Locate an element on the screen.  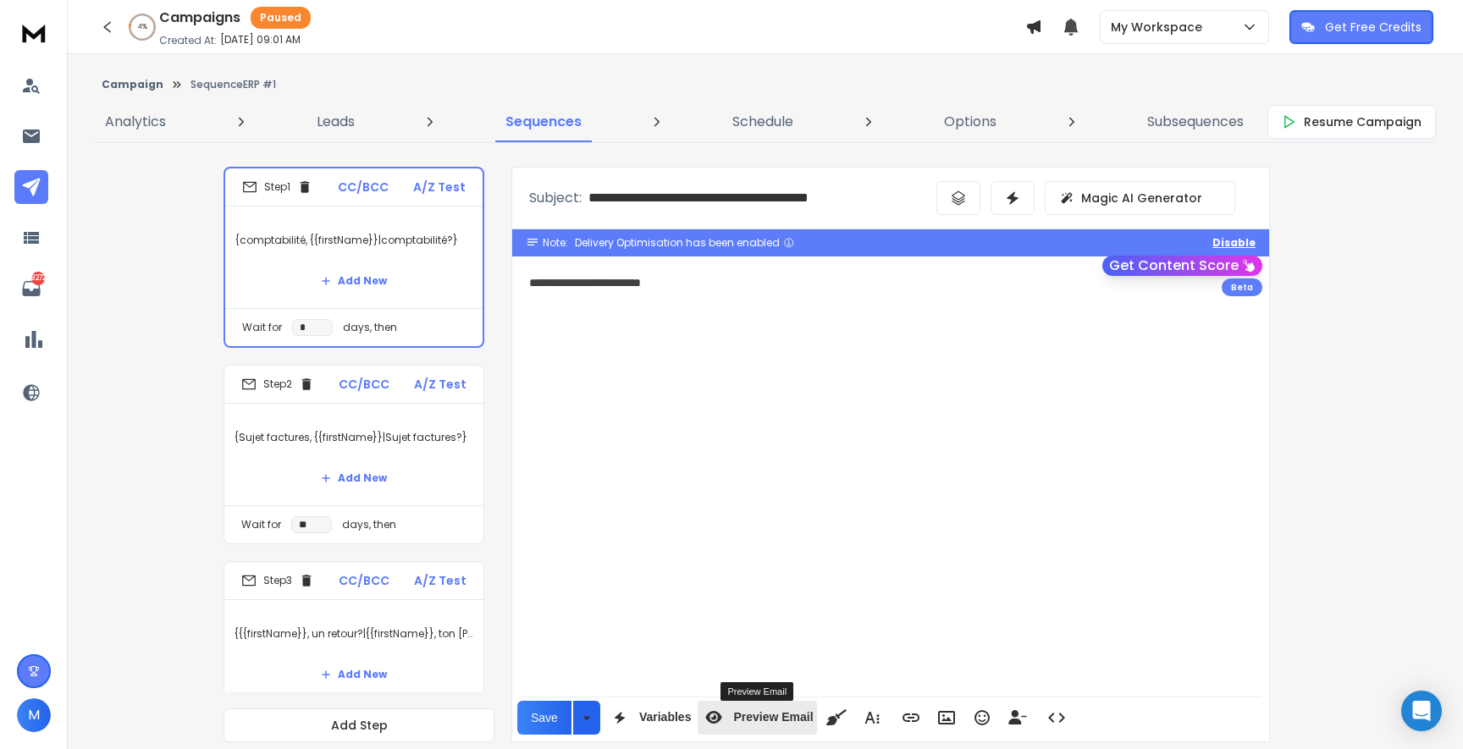
span: M is located at coordinates (34, 716).